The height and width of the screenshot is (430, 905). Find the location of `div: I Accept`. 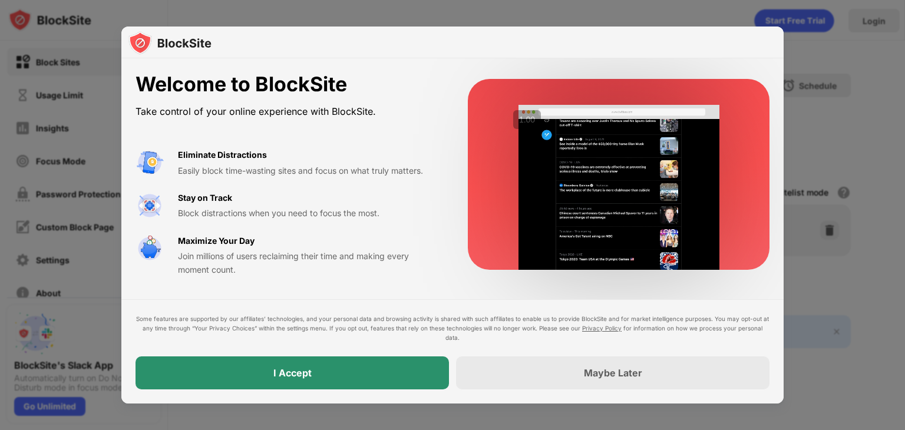

div: I Accept is located at coordinates (292, 373).